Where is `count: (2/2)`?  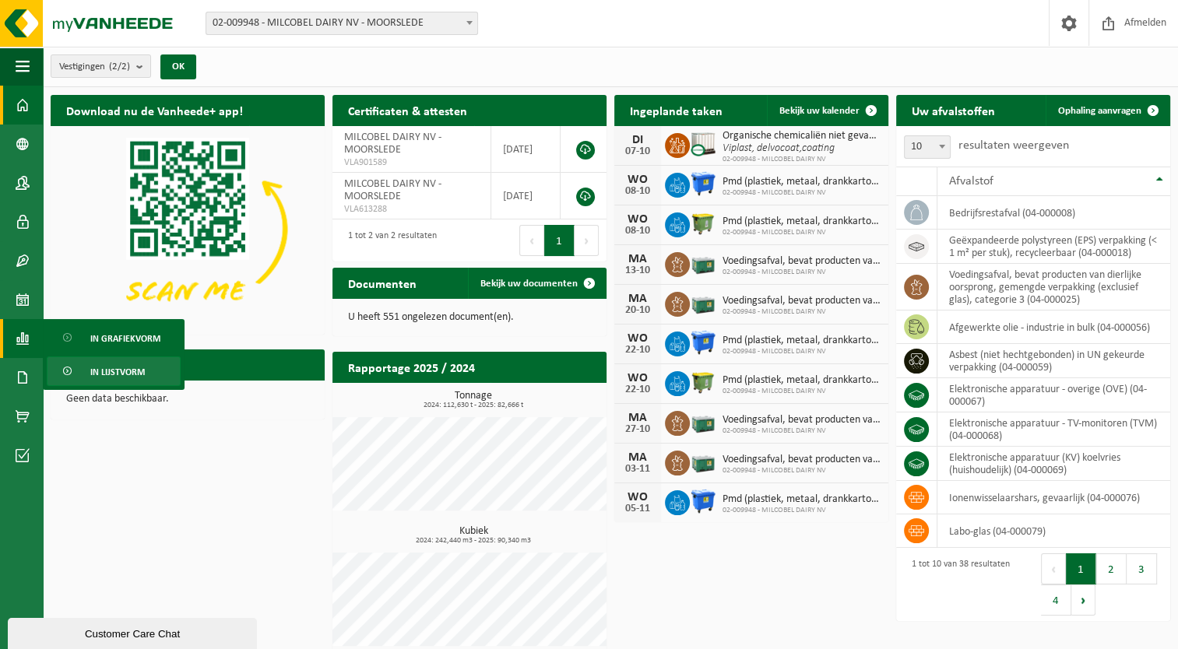 count: (2/2) is located at coordinates (119, 66).